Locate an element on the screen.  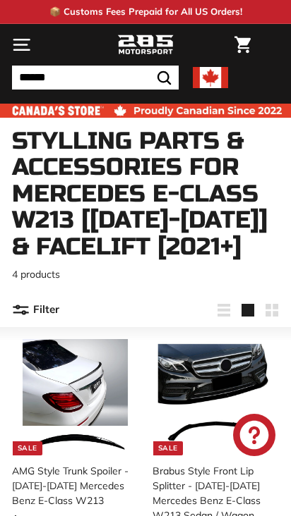
p: 4 products is located at coordinates (145, 274).